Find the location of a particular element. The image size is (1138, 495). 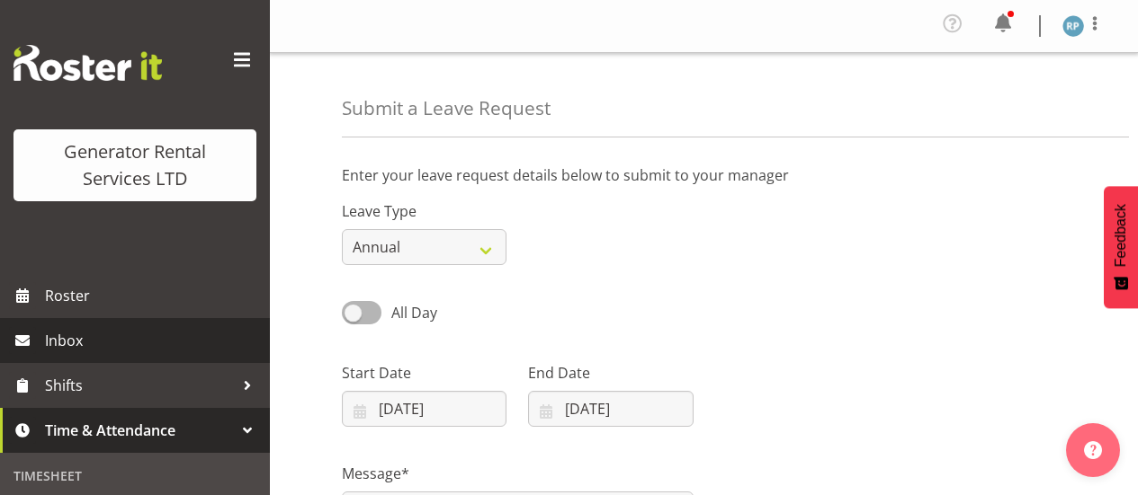

div: Generator Rental Services LTD is located at coordinates (135, 165).